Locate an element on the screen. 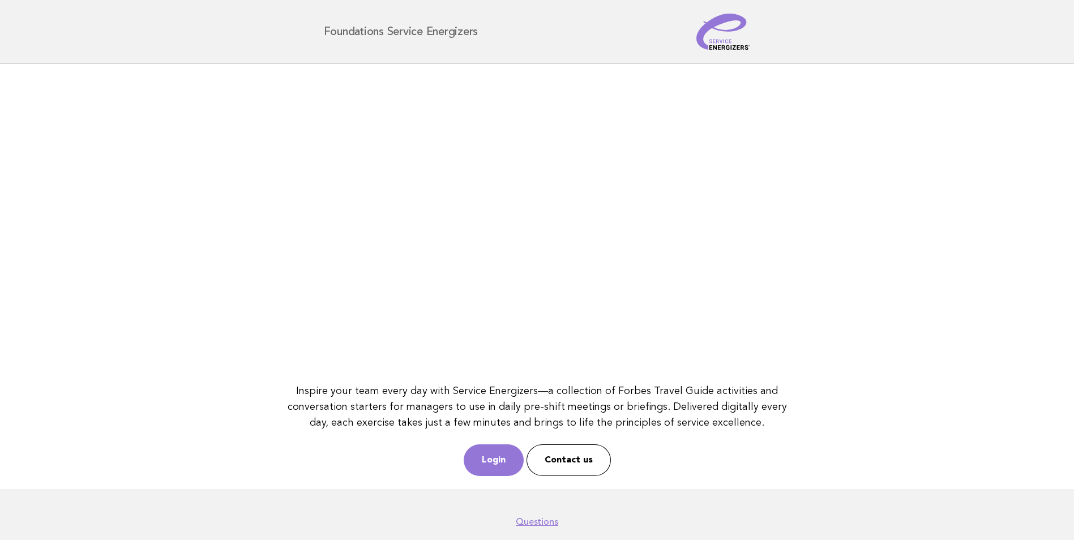 This screenshot has height=540, width=1074. p: Inspire your team every day with Service Energizers—a collection of Forbes Travel Guide activitie... is located at coordinates (537, 407).